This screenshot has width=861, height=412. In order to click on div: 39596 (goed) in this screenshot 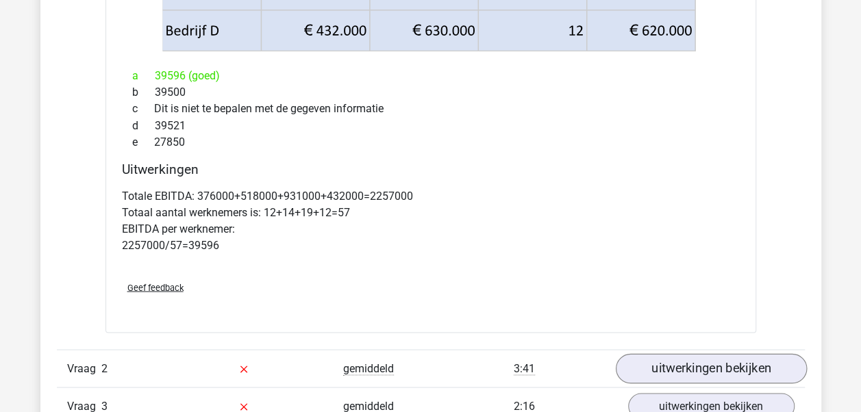, I will do `click(431, 76)`.